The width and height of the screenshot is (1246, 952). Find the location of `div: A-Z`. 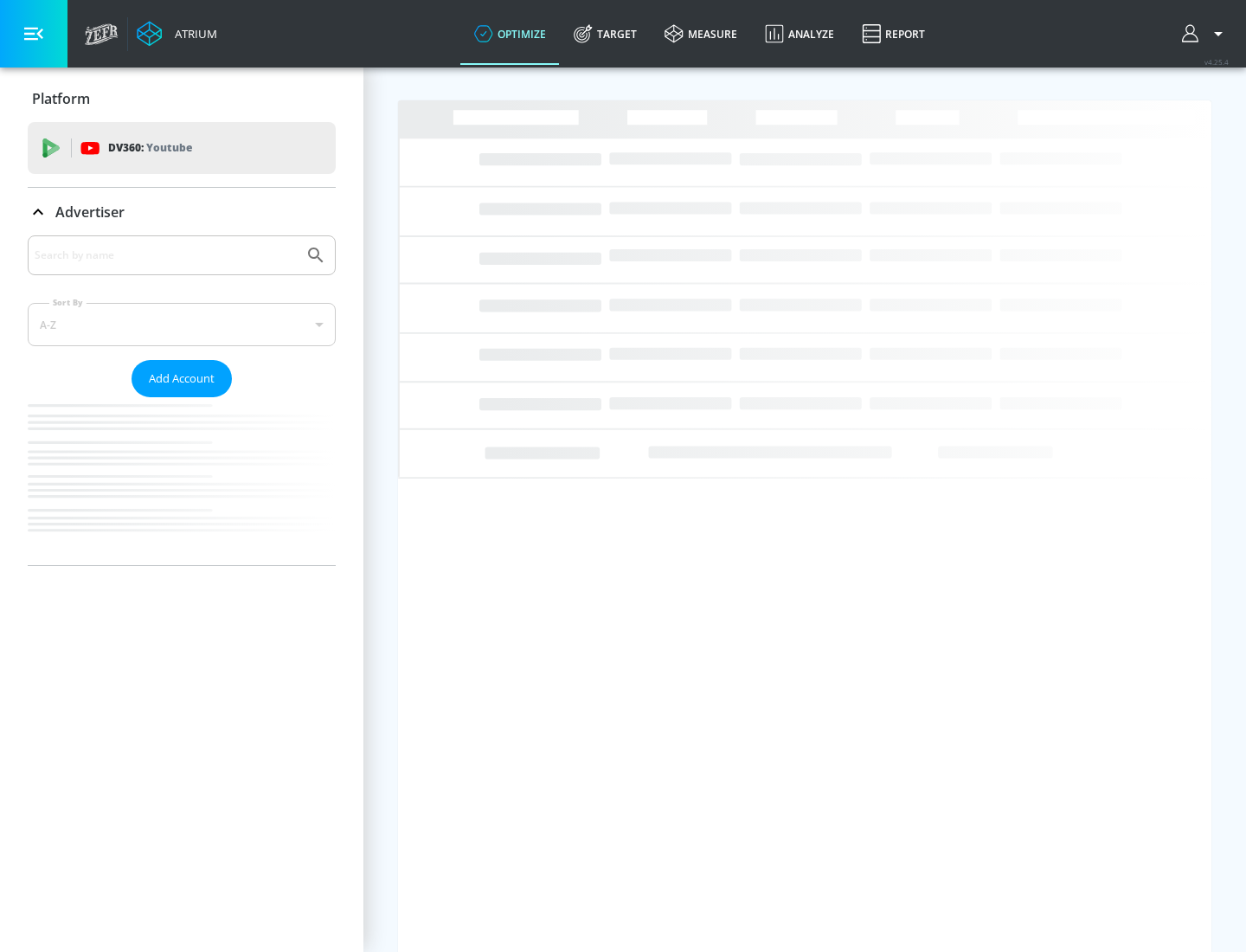

div: A-Z is located at coordinates (181, 325).